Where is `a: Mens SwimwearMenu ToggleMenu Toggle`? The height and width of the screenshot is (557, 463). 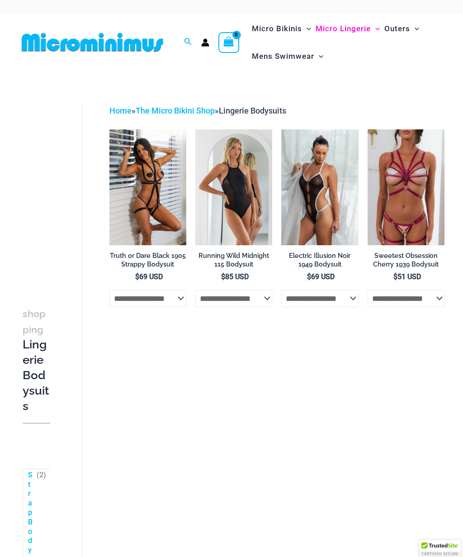
a: Mens SwimwearMenu ToggleMenu Toggle is located at coordinates (288, 56).